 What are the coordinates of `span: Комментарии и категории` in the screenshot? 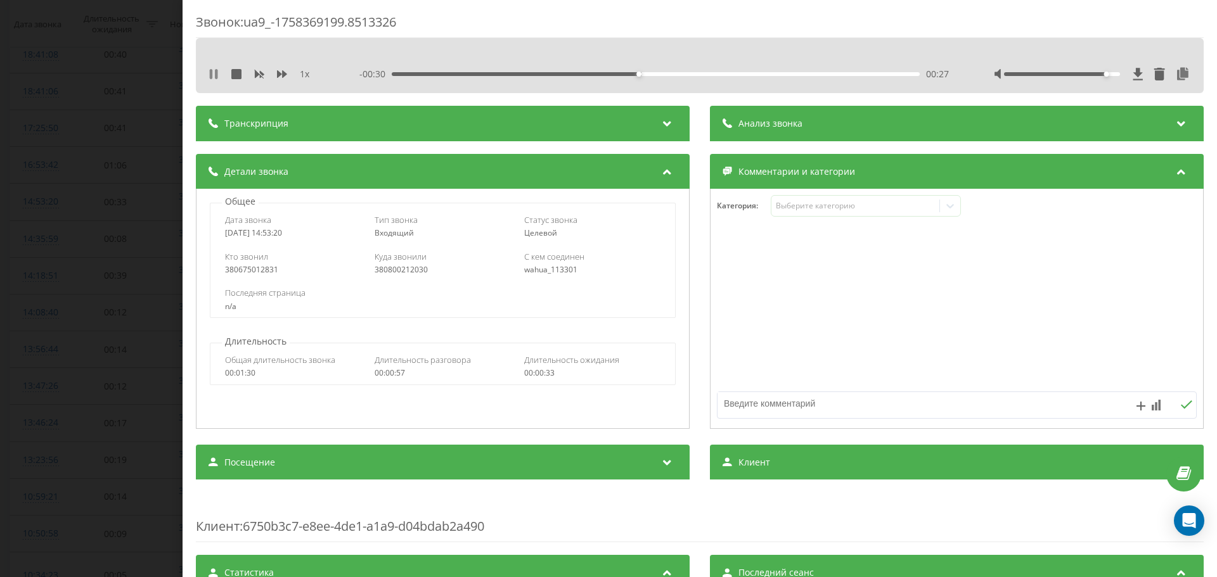 It's located at (797, 172).